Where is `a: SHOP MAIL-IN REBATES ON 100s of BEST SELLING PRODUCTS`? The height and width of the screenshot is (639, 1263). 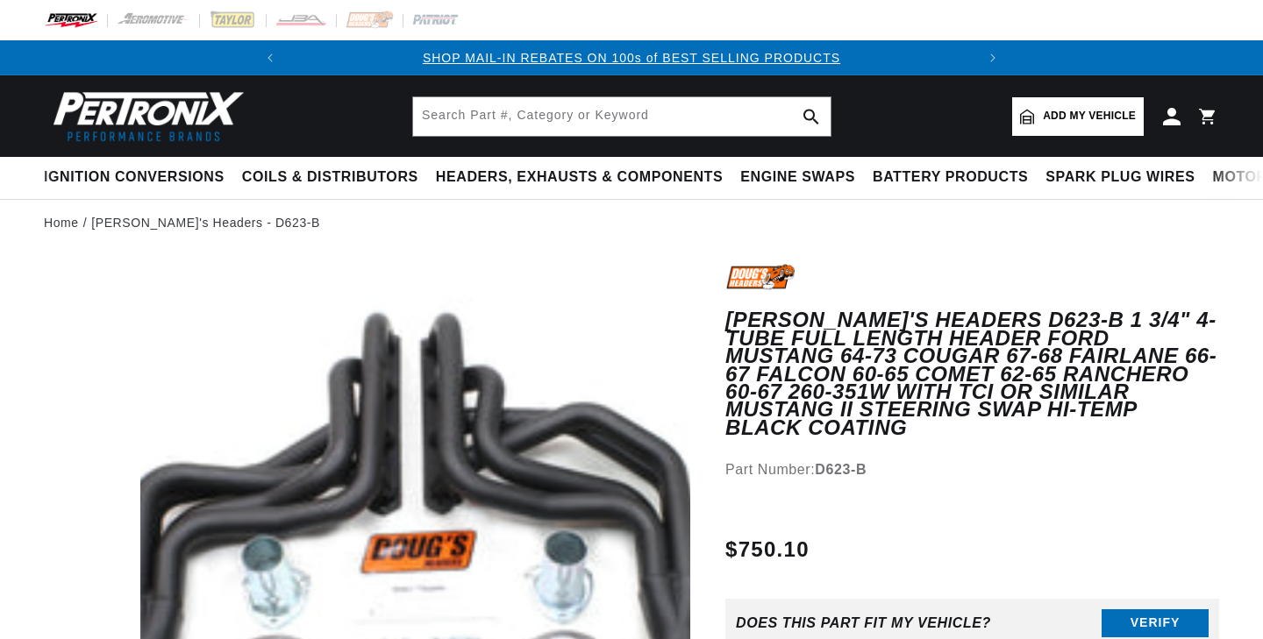
a: SHOP MAIL-IN REBATES ON 100s of BEST SELLING PRODUCTS is located at coordinates (631, 58).